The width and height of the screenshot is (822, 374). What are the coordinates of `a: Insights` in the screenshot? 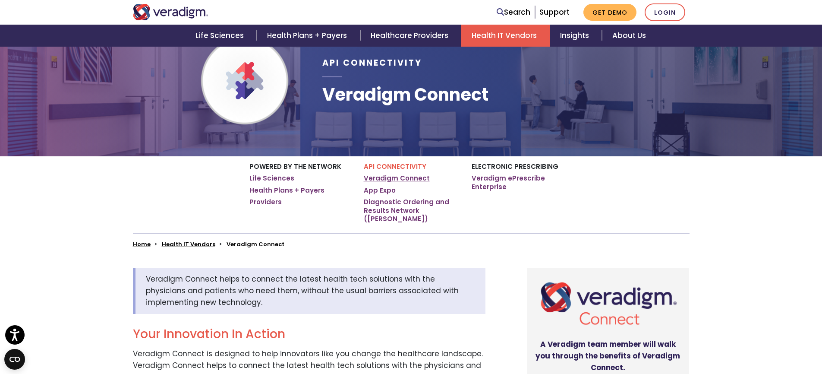 It's located at (576, 35).